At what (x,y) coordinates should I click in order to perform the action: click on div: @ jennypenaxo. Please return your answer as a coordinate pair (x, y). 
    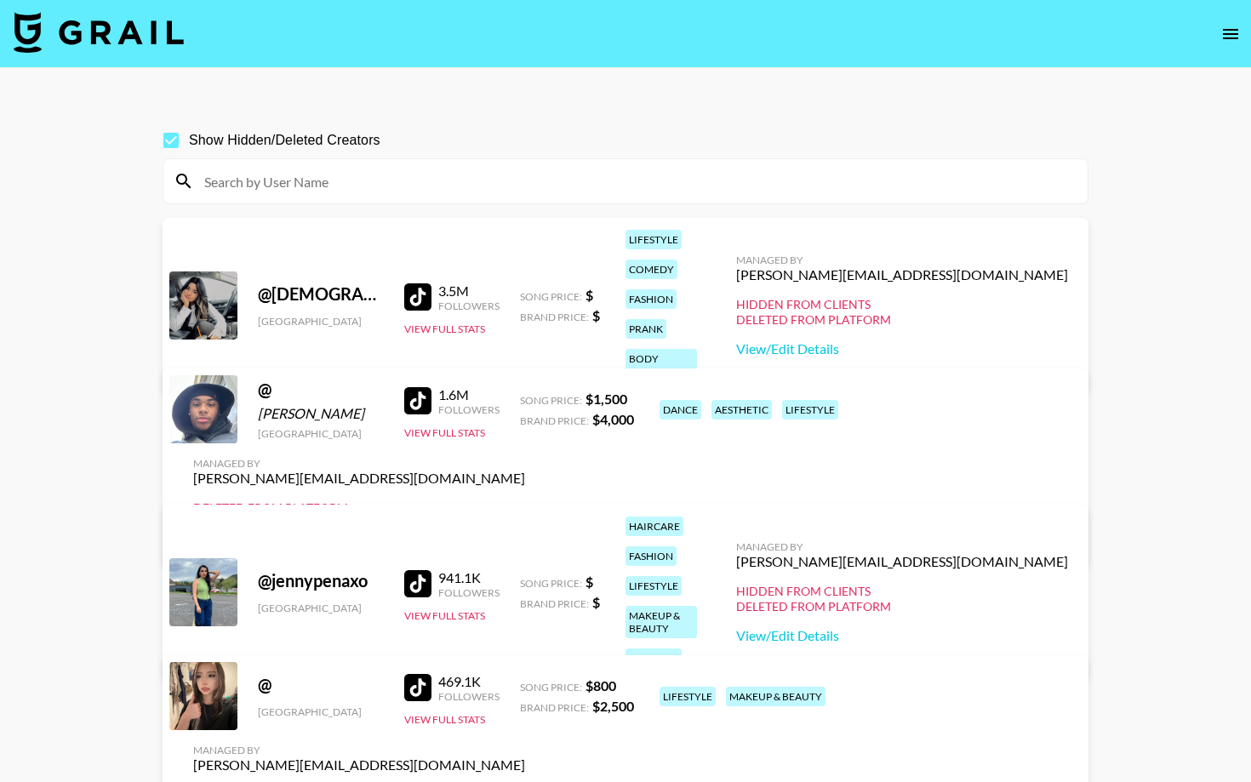
    Looking at the image, I should click on (321, 580).